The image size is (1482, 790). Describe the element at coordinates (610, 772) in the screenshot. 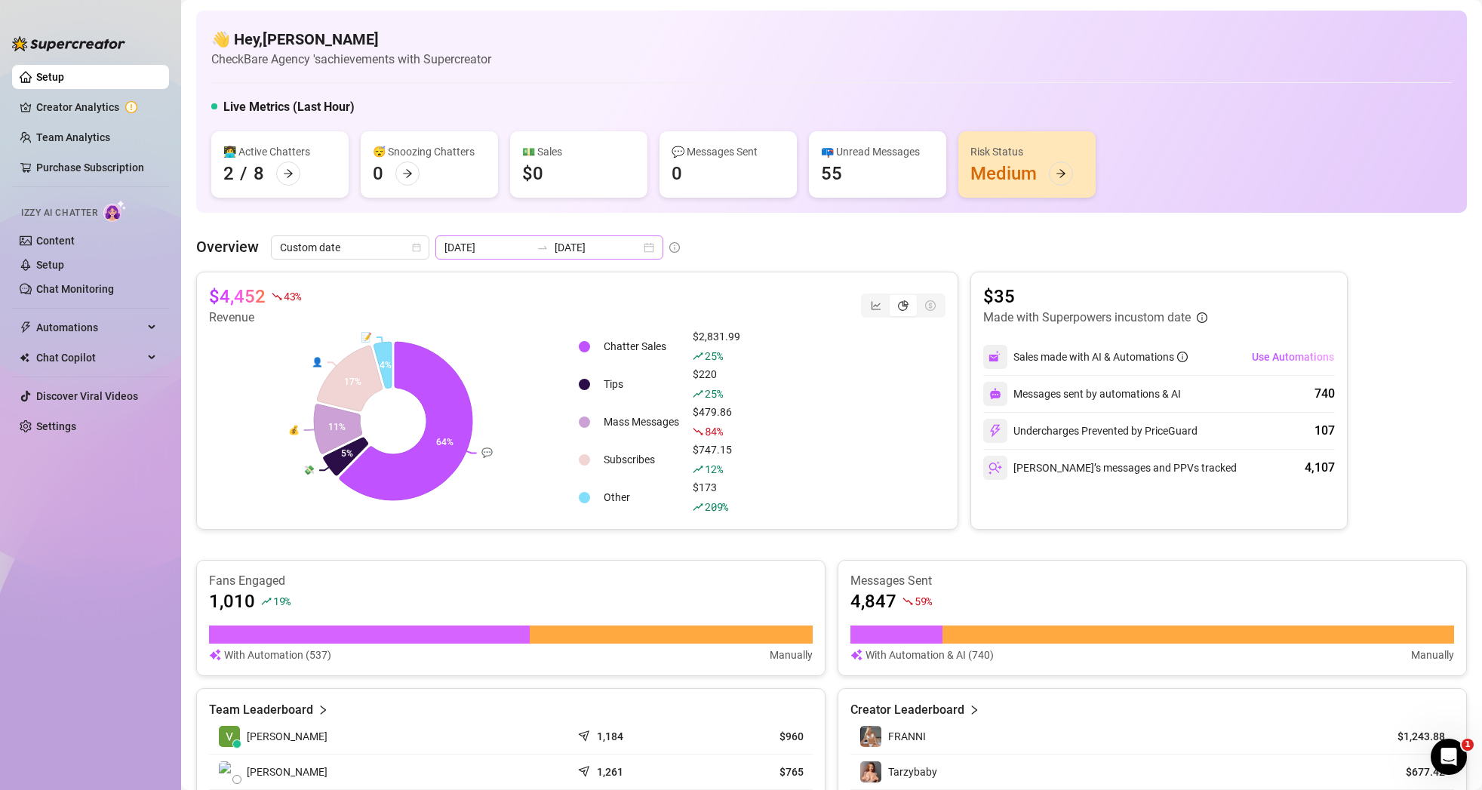

I see `article: 1,261` at that location.